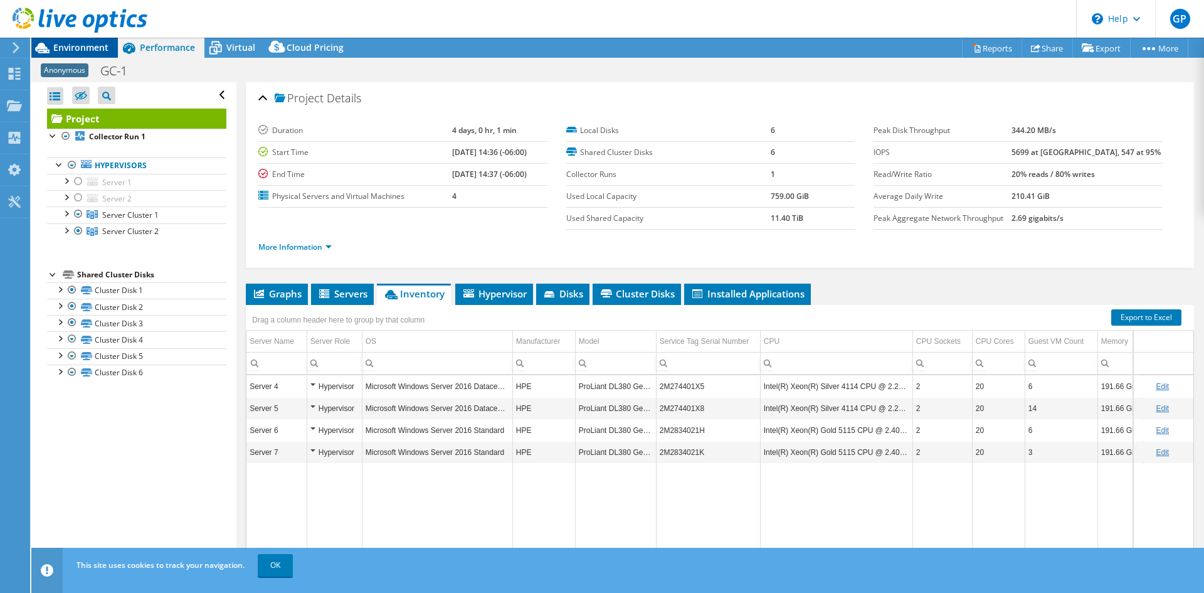 The image size is (1204, 593). What do you see at coordinates (836, 341) in the screenshot?
I see `td: CPU Column` at bounding box center [836, 341].